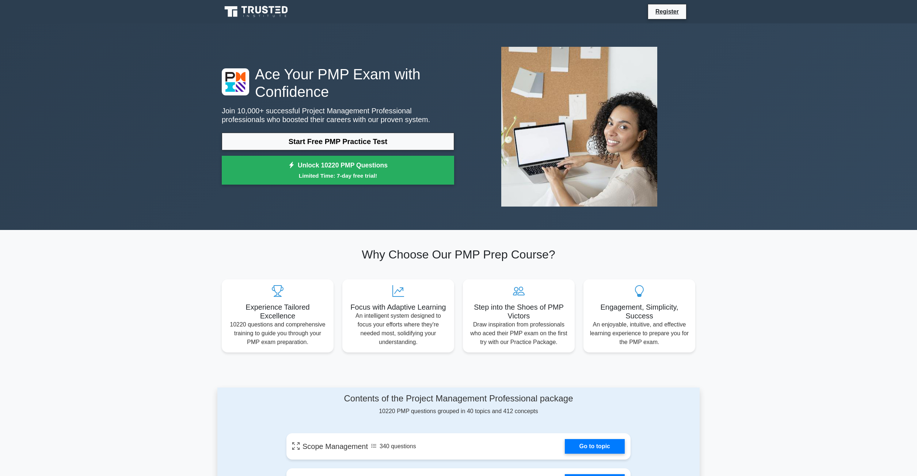  Describe the element at coordinates (519, 333) in the screenshot. I see `p: Draw inspiration from professionals who aced their PMP exam on the first try with our Practice Pa...` at that location.